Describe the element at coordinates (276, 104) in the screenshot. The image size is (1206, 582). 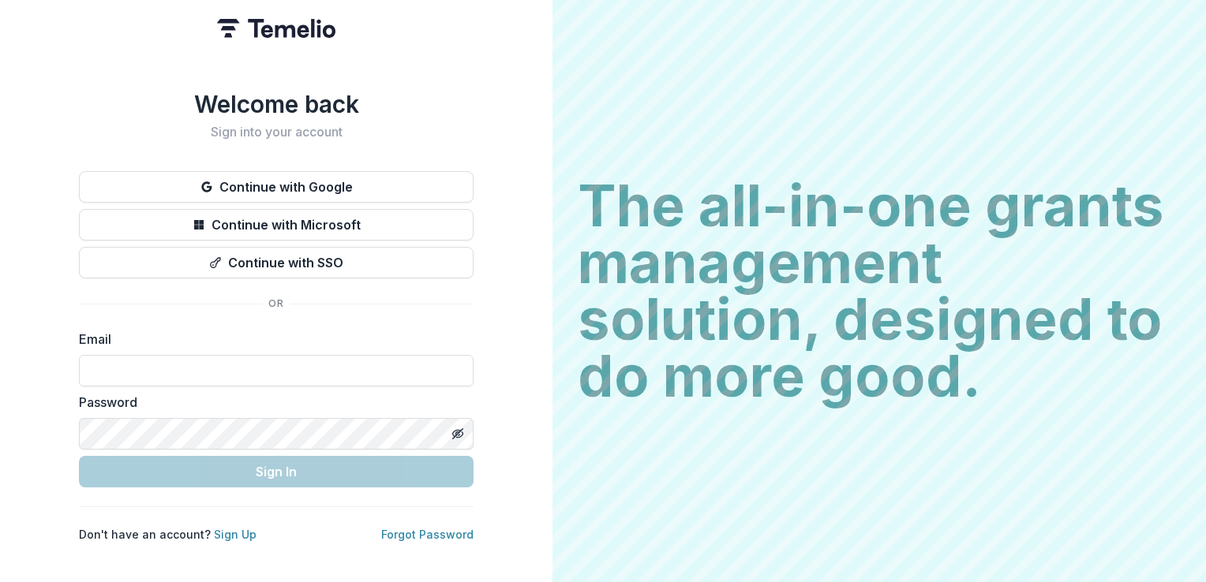
I see `h1: Welcome back` at that location.